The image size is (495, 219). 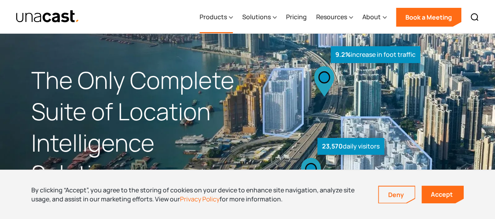 What do you see at coordinates (442, 194) in the screenshot?
I see `a: Accept` at bounding box center [442, 194].